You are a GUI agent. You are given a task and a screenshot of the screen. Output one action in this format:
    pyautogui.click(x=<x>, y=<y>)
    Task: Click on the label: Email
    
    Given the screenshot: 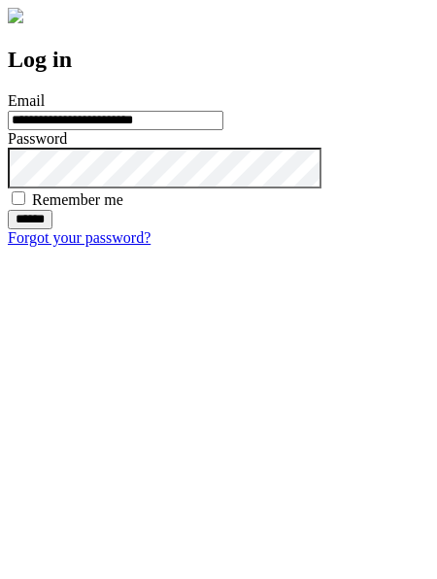 What is the action you would take?
    pyautogui.click(x=26, y=100)
    